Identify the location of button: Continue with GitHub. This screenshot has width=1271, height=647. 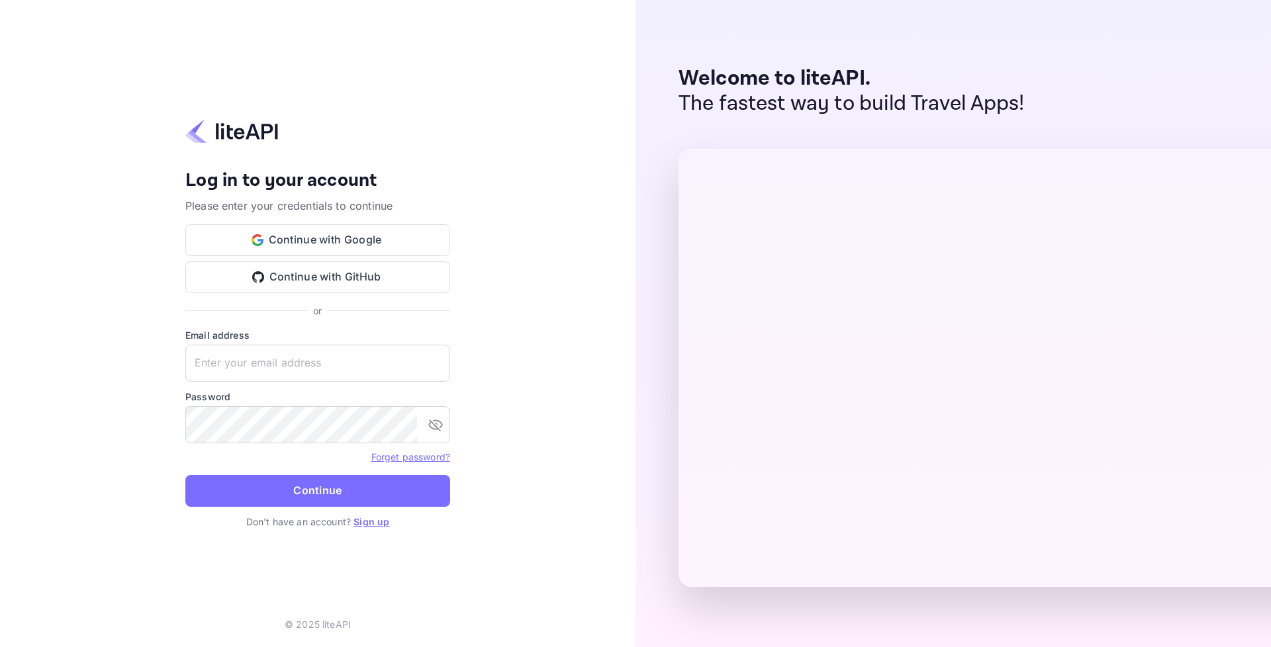
(318, 277).